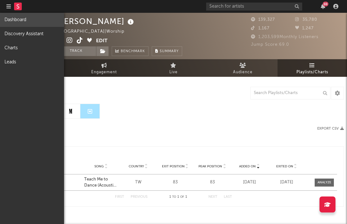 The width and height of the screenshot is (347, 224). I want to click on button: First, so click(120, 197).